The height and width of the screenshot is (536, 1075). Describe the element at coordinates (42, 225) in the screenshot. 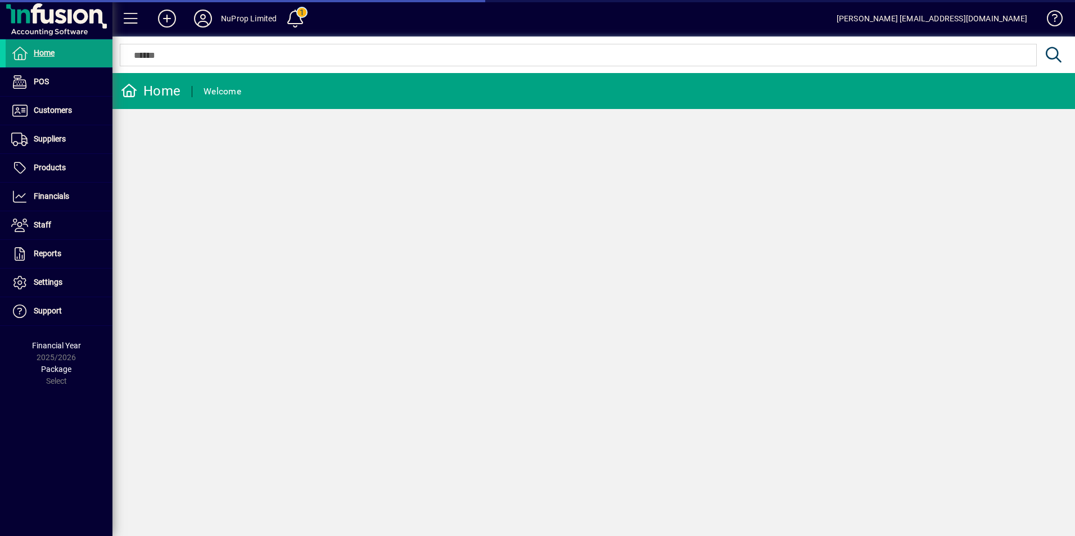

I see `span: Staff` at that location.